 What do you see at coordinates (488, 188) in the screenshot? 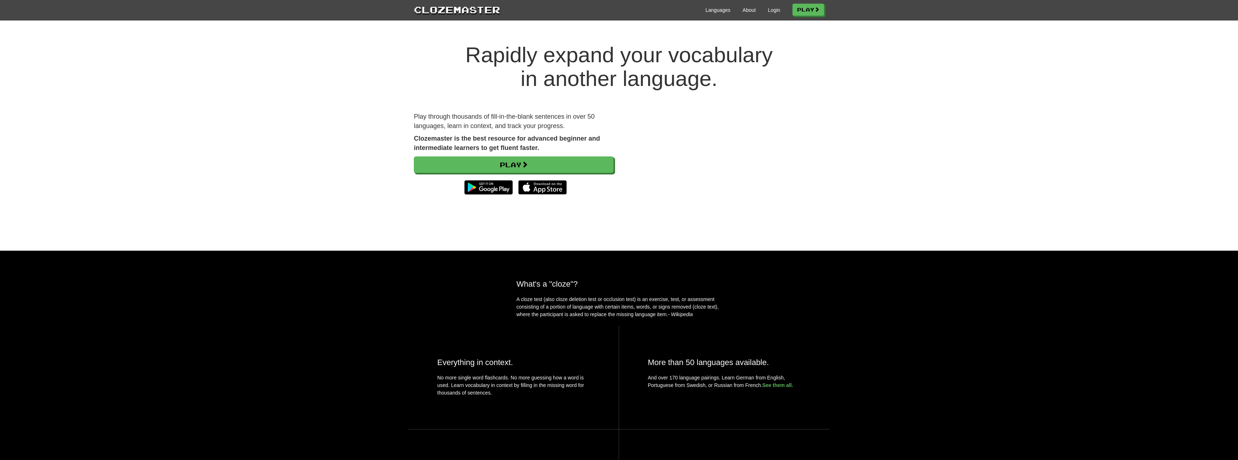
I see `img: Get it on Google Play` at bounding box center [488, 188].